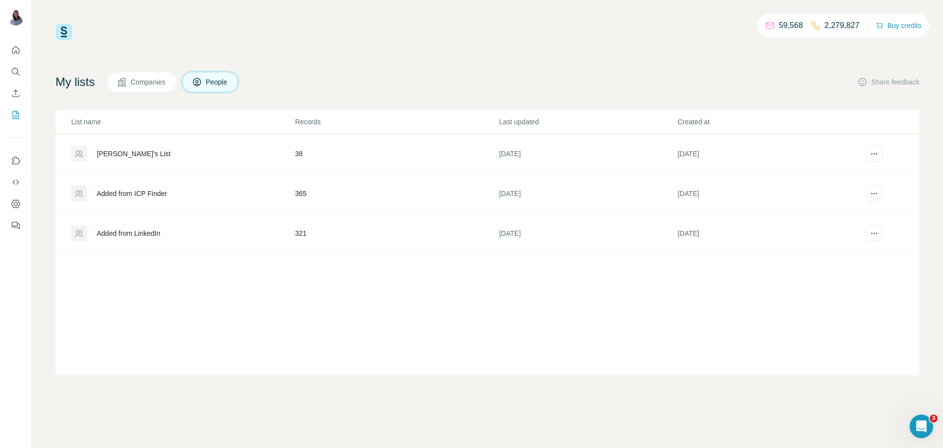 This screenshot has height=448, width=943. I want to click on img: Surfe Logo, so click(64, 32).